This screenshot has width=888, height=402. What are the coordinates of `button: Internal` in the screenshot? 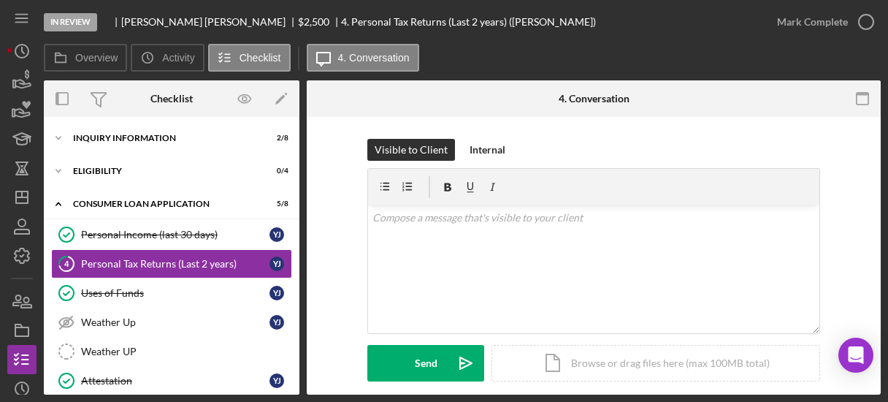 It's located at (487, 150).